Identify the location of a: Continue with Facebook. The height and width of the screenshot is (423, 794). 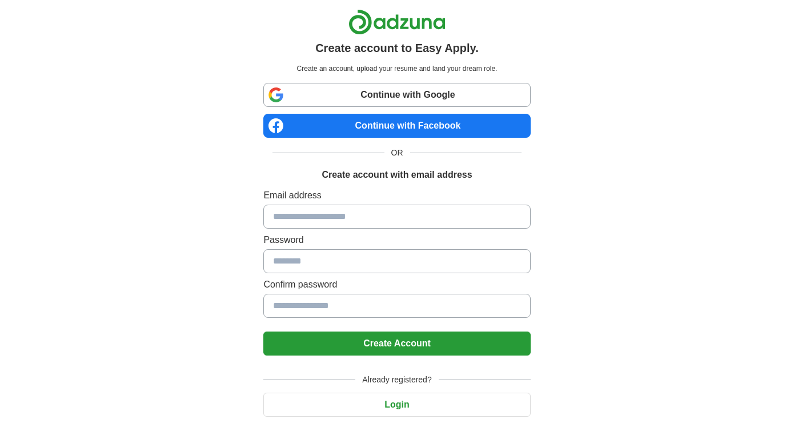
(397, 126).